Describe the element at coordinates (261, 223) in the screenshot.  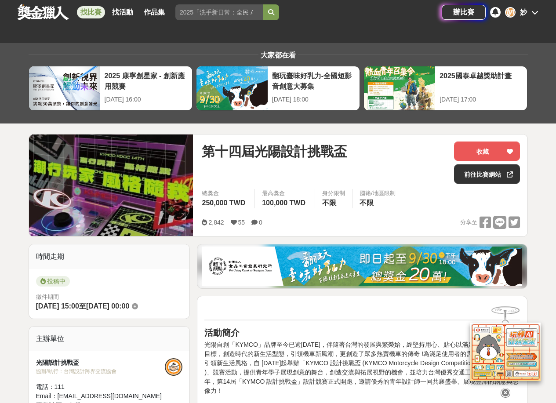
I see `span: 0` at that location.